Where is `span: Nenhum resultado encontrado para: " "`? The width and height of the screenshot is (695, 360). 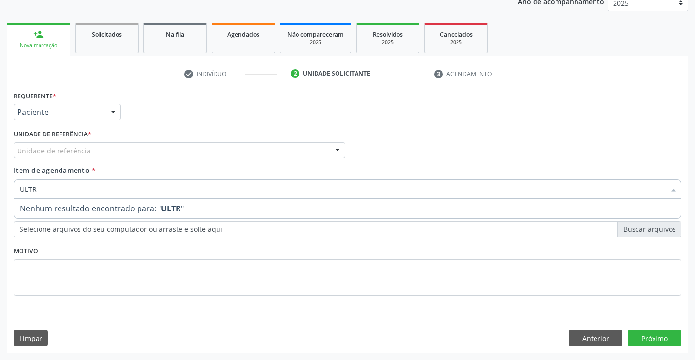 span: Nenhum resultado encontrado para: " " is located at coordinates (347, 209).